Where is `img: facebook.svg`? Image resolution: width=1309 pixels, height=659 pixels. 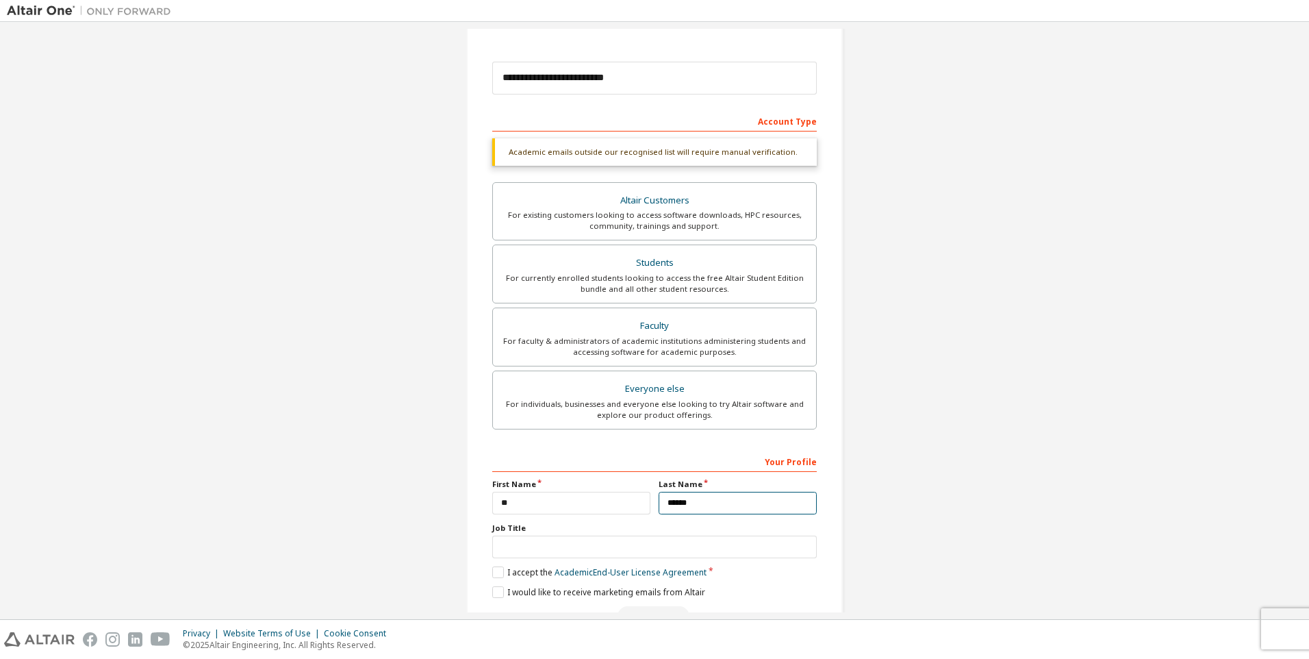 img: facebook.svg is located at coordinates (90, 639).